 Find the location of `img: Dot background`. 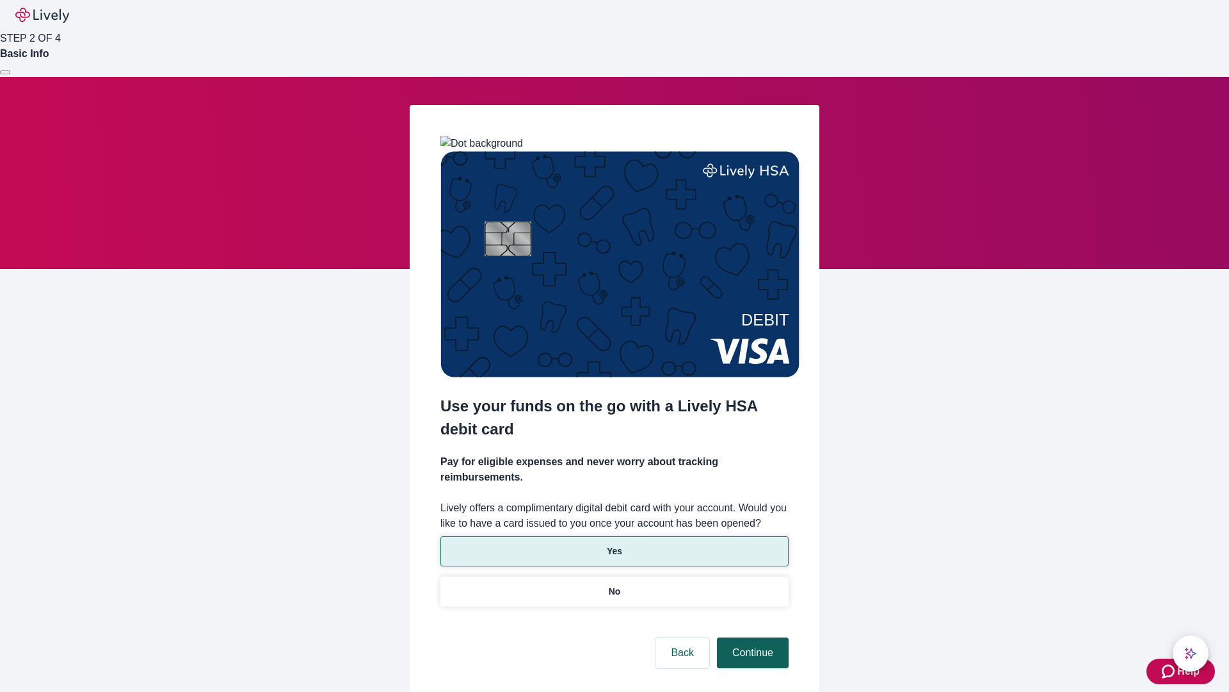

img: Dot background is located at coordinates (482, 143).